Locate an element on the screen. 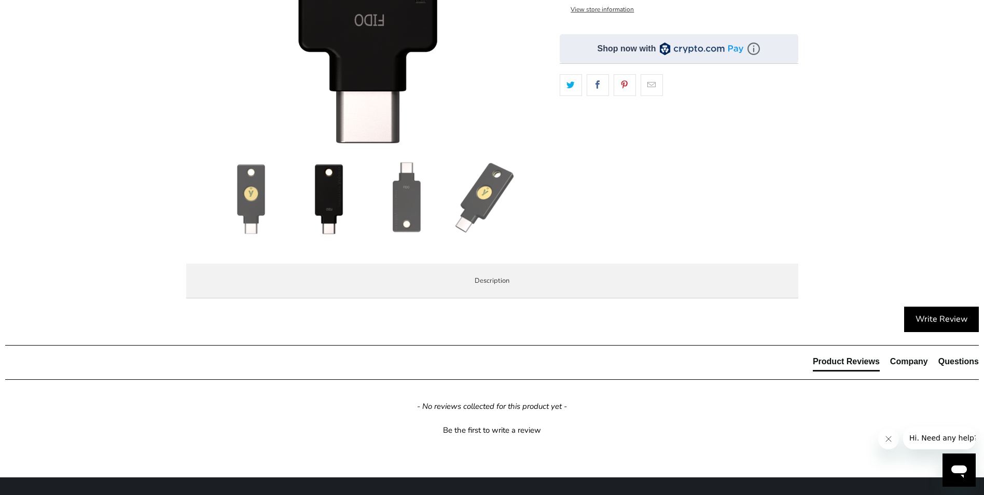 The width and height of the screenshot is (984, 495). div: Shop now with is located at coordinates (627, 49).